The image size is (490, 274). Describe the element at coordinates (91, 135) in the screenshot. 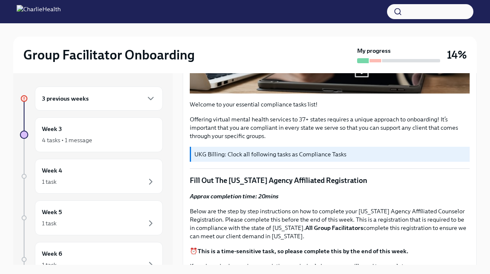

I see `a: Week 34 tasks • 1 message` at that location.